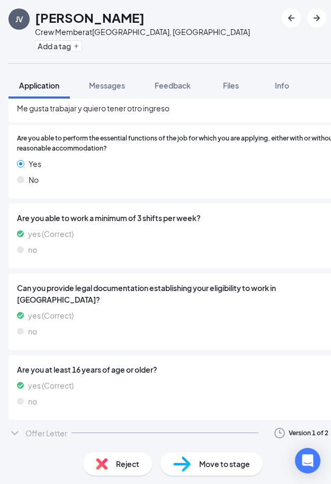  Describe the element at coordinates (128, 463) in the screenshot. I see `span: Reject` at that location.